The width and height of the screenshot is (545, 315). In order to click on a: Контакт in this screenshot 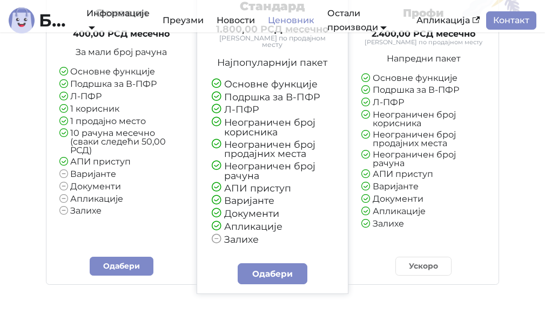, I will do `click(511, 21)`.